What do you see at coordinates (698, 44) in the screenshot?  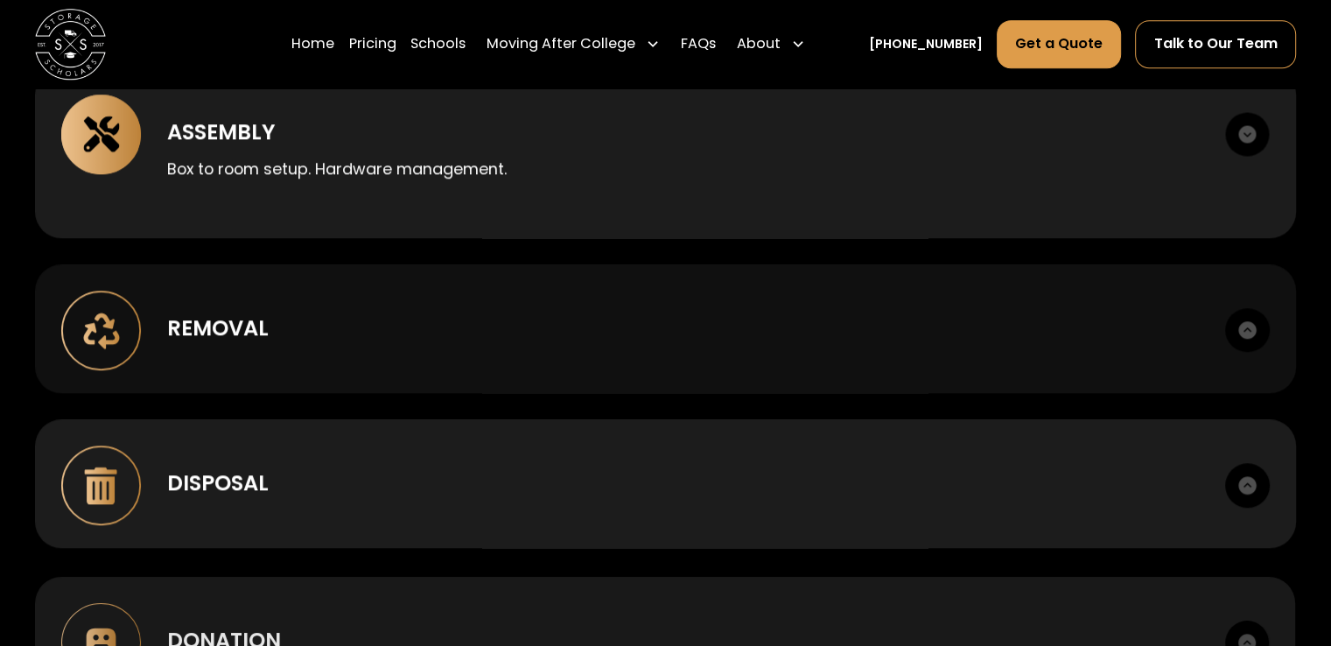 I see `a: FAQs` at bounding box center [698, 44].